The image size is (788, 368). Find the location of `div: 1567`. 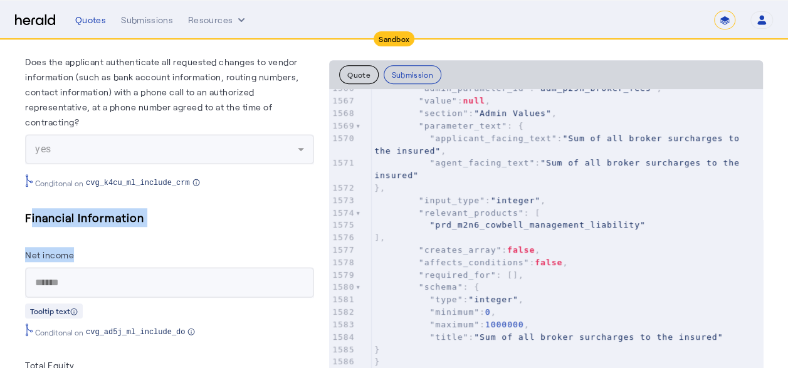

div: 1567 is located at coordinates (342, 101).